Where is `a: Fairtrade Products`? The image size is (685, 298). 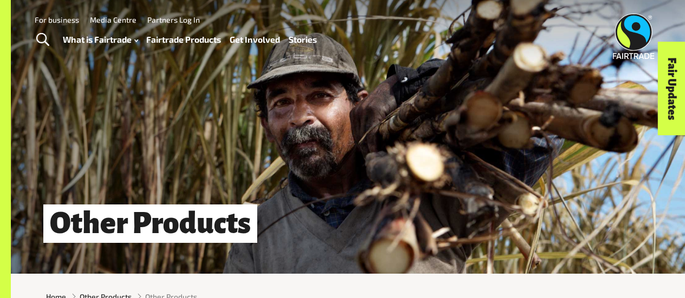
a: Fairtrade Products is located at coordinates (184, 40).